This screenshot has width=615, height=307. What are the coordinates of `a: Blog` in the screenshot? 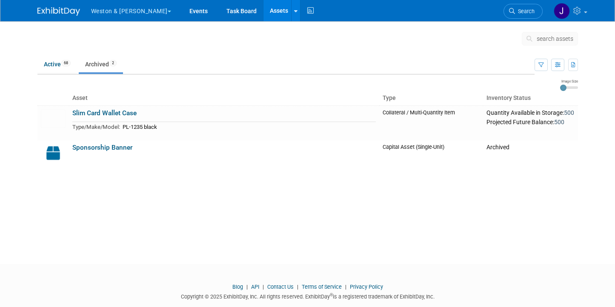 It's located at (237, 287).